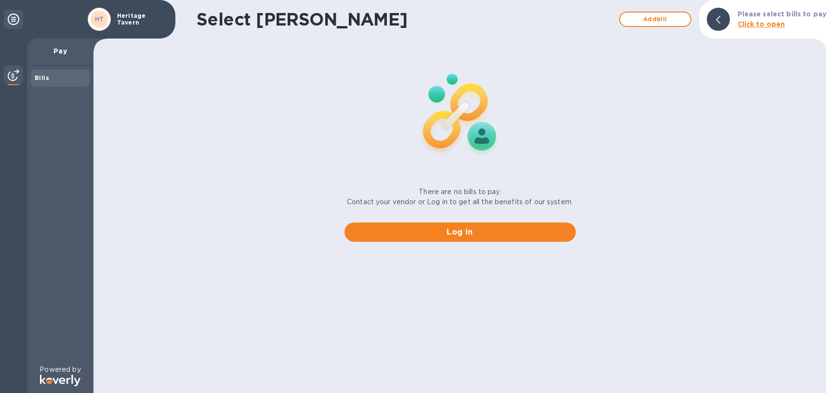  What do you see at coordinates (460, 197) in the screenshot?
I see `p: There are no bills to pay. Contact your vendor or Log in to get all the benefits of our system.` at bounding box center [460, 197].